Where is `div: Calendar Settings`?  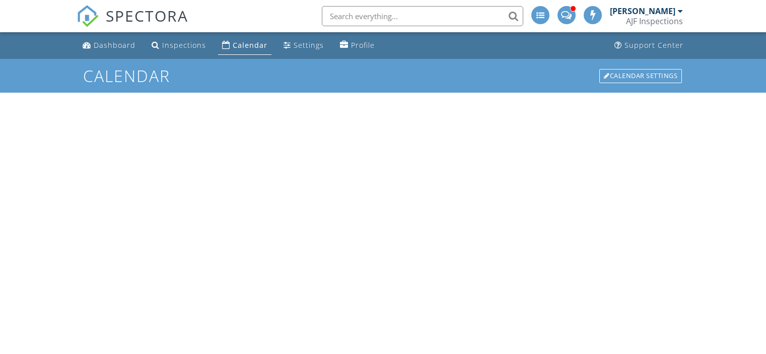 div: Calendar Settings is located at coordinates (641, 76).